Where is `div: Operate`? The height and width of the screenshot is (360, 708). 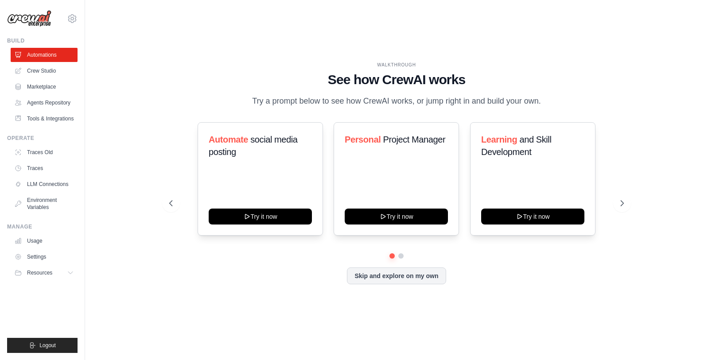
div: Operate is located at coordinates (42, 138).